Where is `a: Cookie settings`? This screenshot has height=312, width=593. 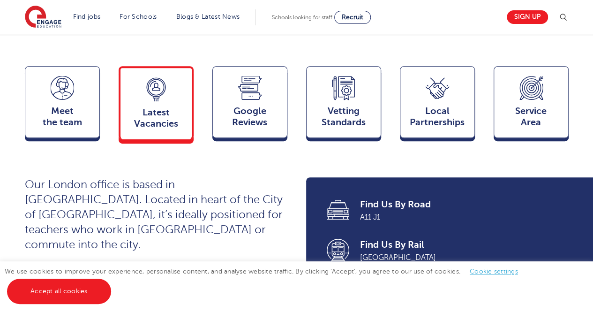 a: Cookie settings is located at coordinates (493, 271).